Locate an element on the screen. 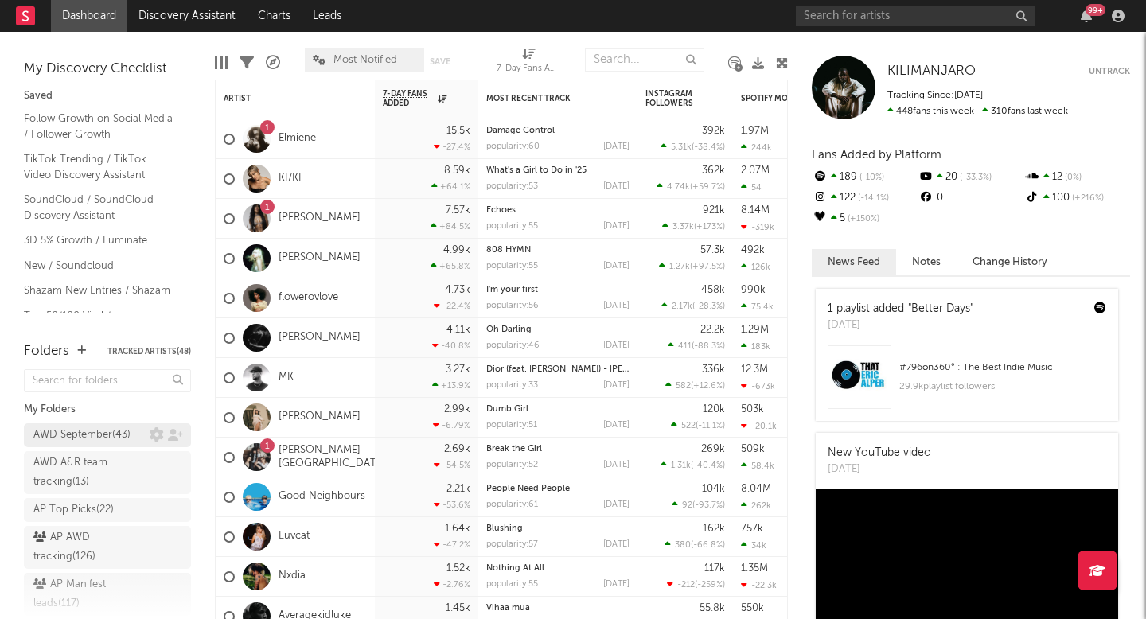 Image resolution: width=1146 pixels, height=619 pixels. div: 12.3M is located at coordinates (755, 369).